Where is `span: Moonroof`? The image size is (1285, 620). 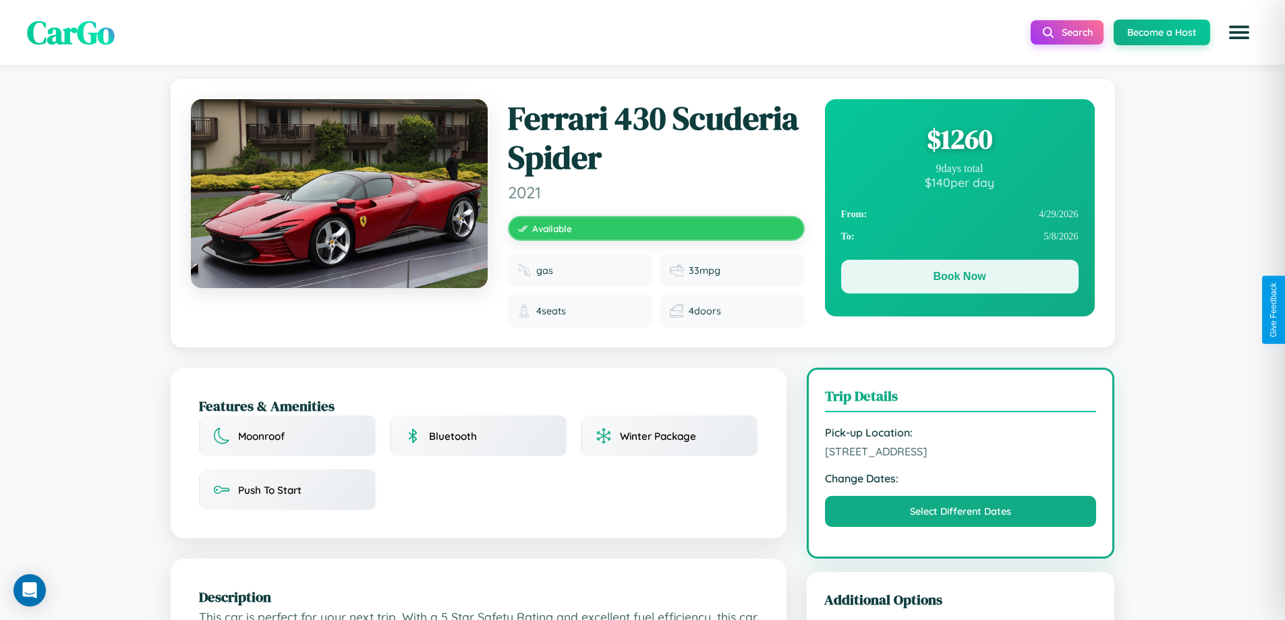 span: Moonroof is located at coordinates (261, 436).